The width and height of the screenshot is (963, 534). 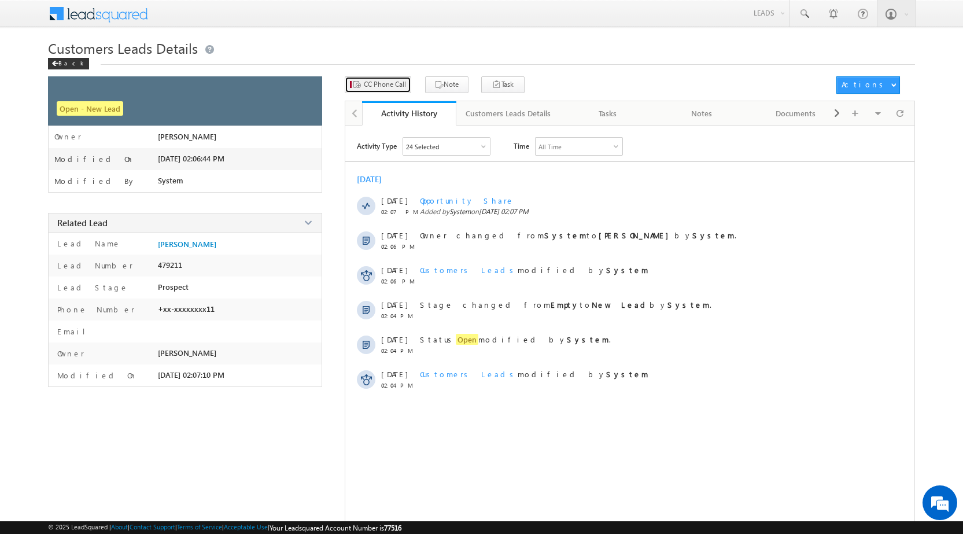 I want to click on a: Activity History, so click(x=409, y=113).